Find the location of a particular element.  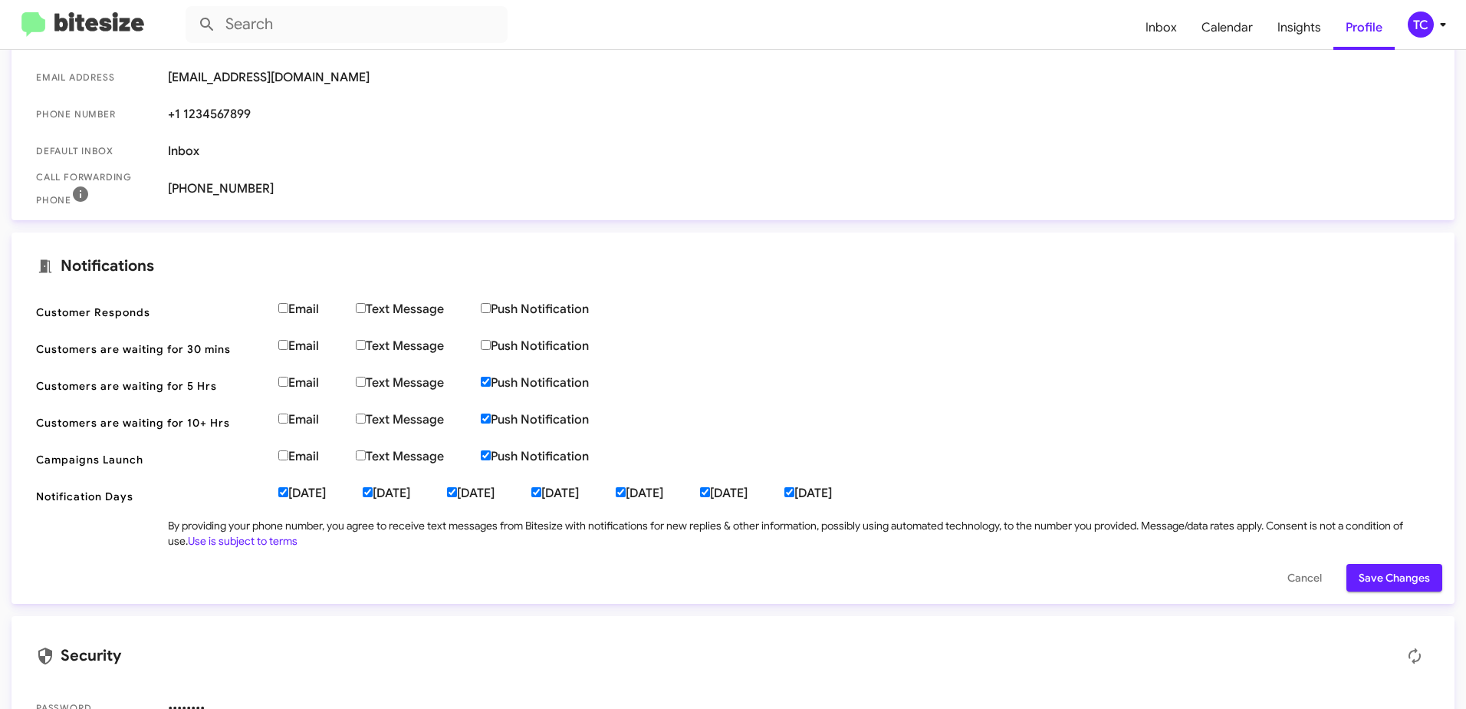

div: TC is located at coordinates (1421, 25).